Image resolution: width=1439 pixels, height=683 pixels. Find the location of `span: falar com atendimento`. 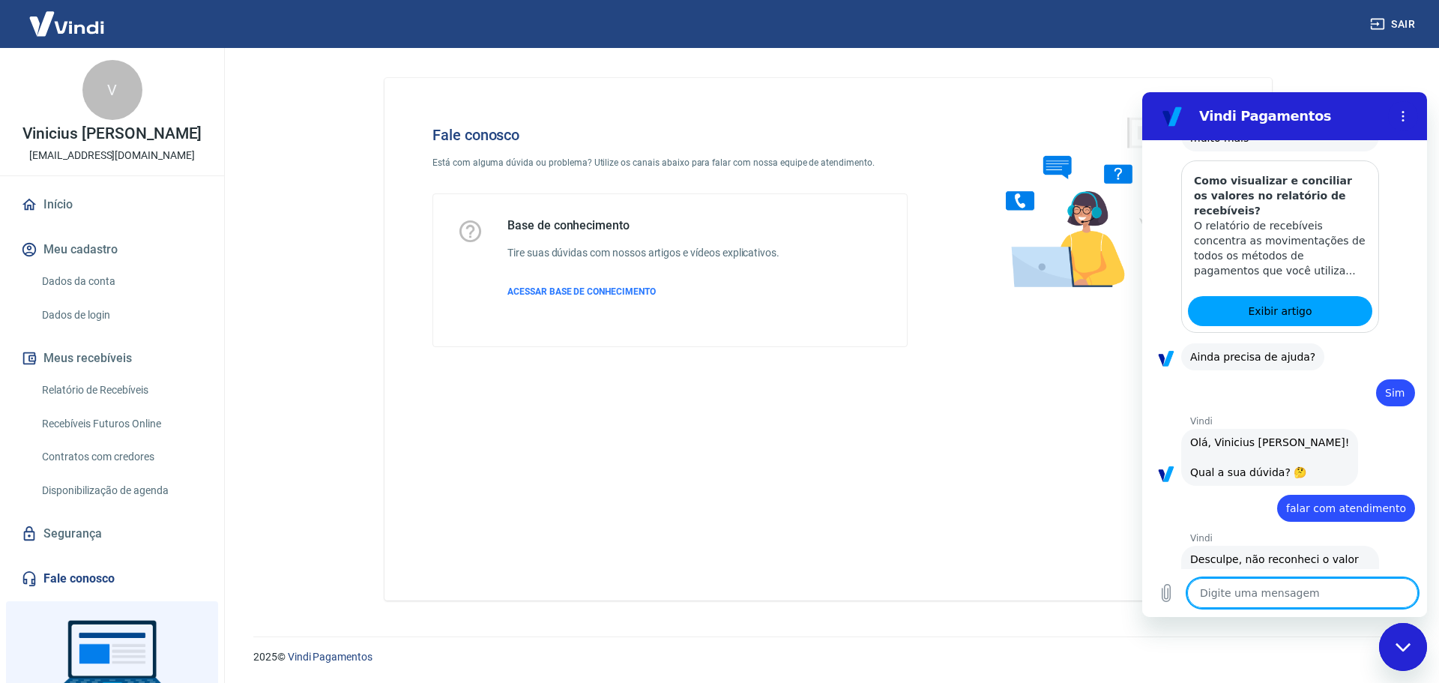

span: falar com atendimento is located at coordinates (204, 416).